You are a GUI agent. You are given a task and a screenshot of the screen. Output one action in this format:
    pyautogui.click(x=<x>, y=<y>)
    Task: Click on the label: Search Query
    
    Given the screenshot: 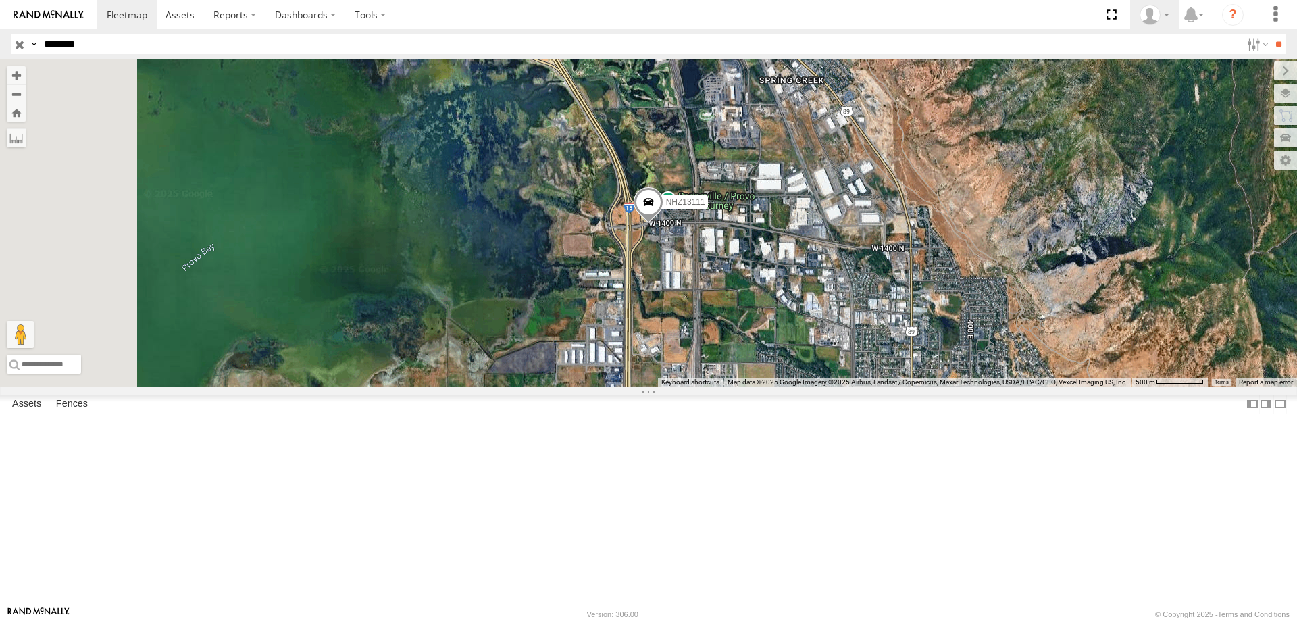 What is the action you would take?
    pyautogui.click(x=34, y=44)
    